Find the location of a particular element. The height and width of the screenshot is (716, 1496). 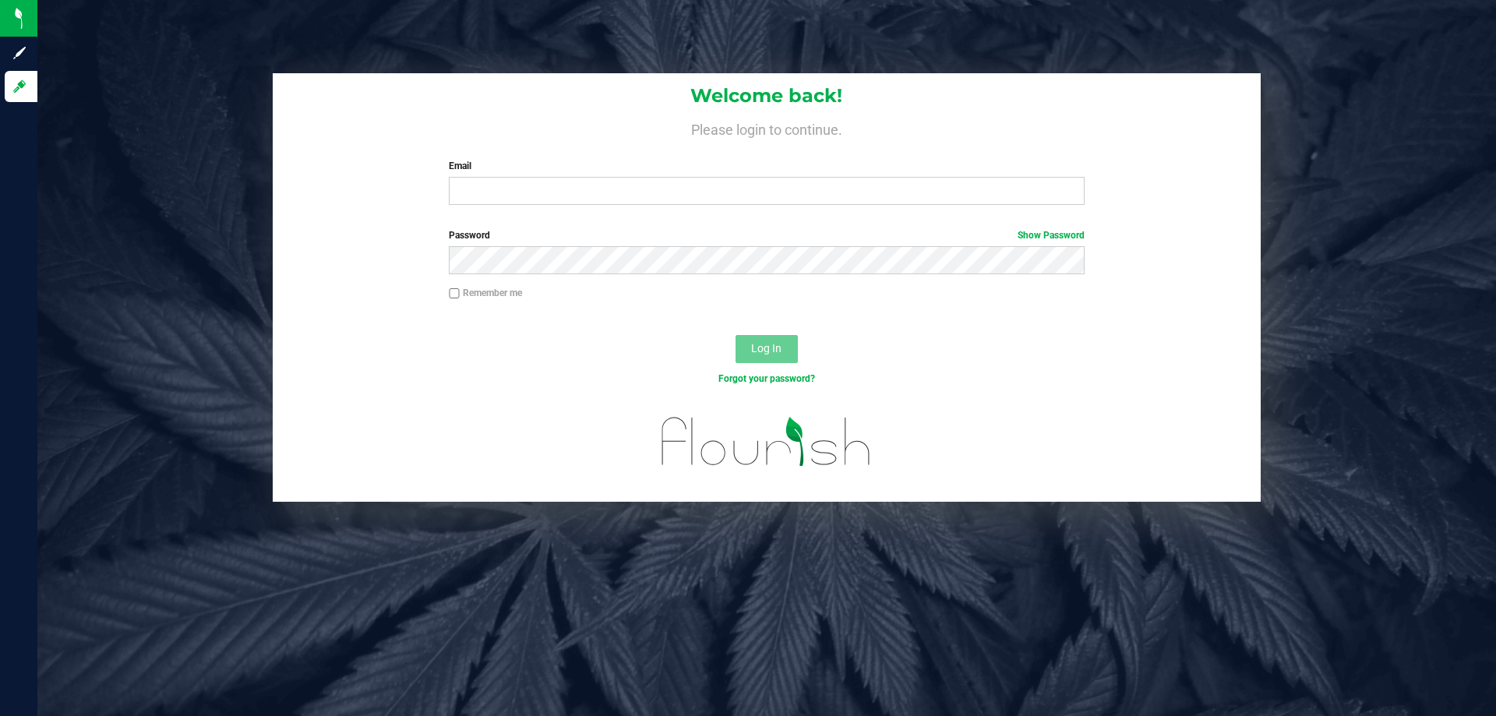

a: Show Password is located at coordinates (1051, 235).